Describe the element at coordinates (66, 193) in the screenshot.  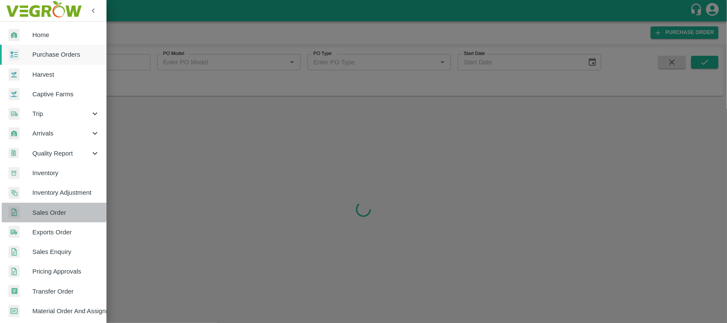
I see `span: Inventory Adjustment` at that location.